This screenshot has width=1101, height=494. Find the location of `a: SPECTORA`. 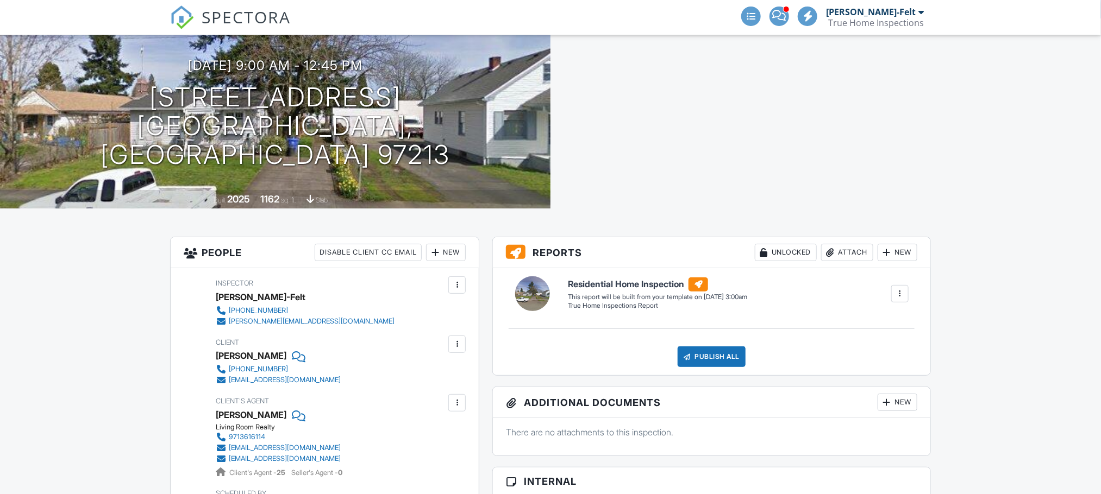

a: SPECTORA is located at coordinates (230, 26).